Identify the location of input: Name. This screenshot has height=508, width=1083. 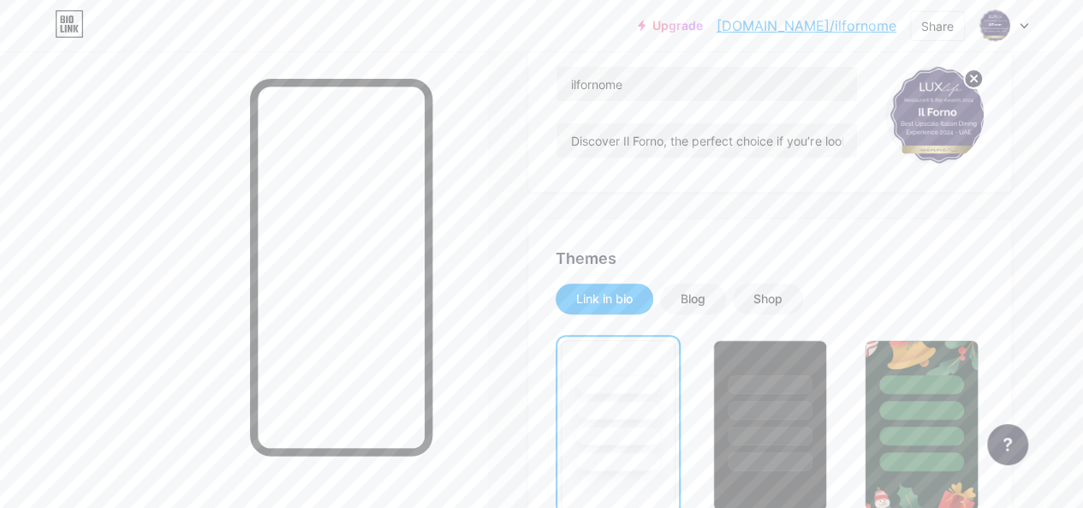
(706, 84).